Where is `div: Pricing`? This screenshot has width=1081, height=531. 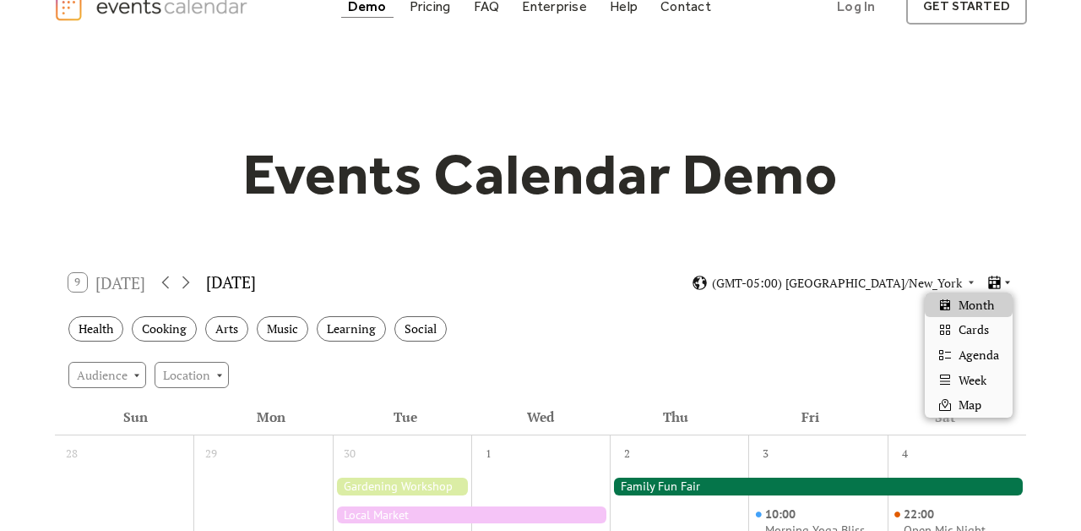
div: Pricing is located at coordinates (430, 6).